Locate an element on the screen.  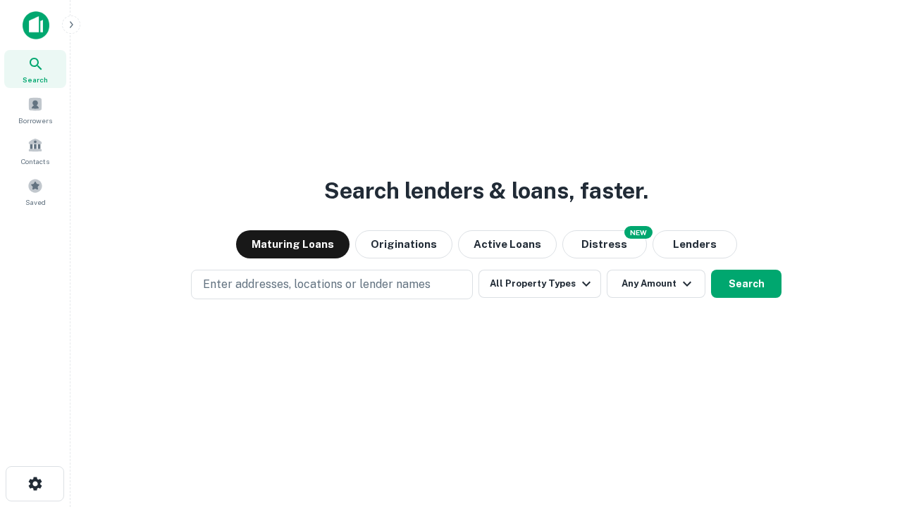
span: Contacts is located at coordinates (35, 161).